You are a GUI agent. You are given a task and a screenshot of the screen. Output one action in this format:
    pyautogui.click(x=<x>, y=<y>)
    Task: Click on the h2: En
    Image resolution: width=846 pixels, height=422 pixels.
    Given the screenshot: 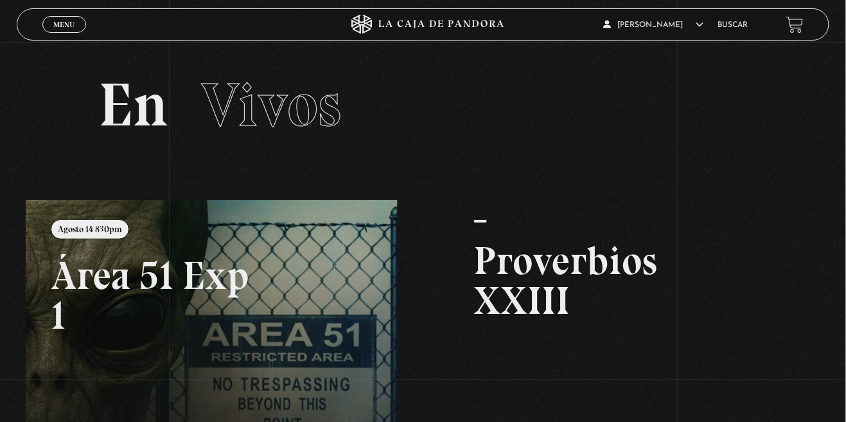 What is the action you would take?
    pyautogui.click(x=423, y=105)
    